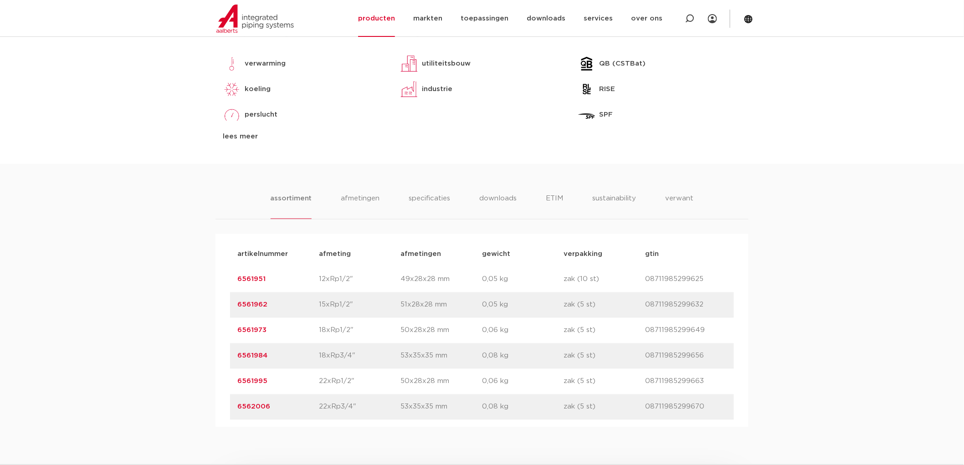 The width and height of the screenshot is (964, 465). Describe the element at coordinates (409, 64) in the screenshot. I see `img: utiliteitsbouw` at that location.